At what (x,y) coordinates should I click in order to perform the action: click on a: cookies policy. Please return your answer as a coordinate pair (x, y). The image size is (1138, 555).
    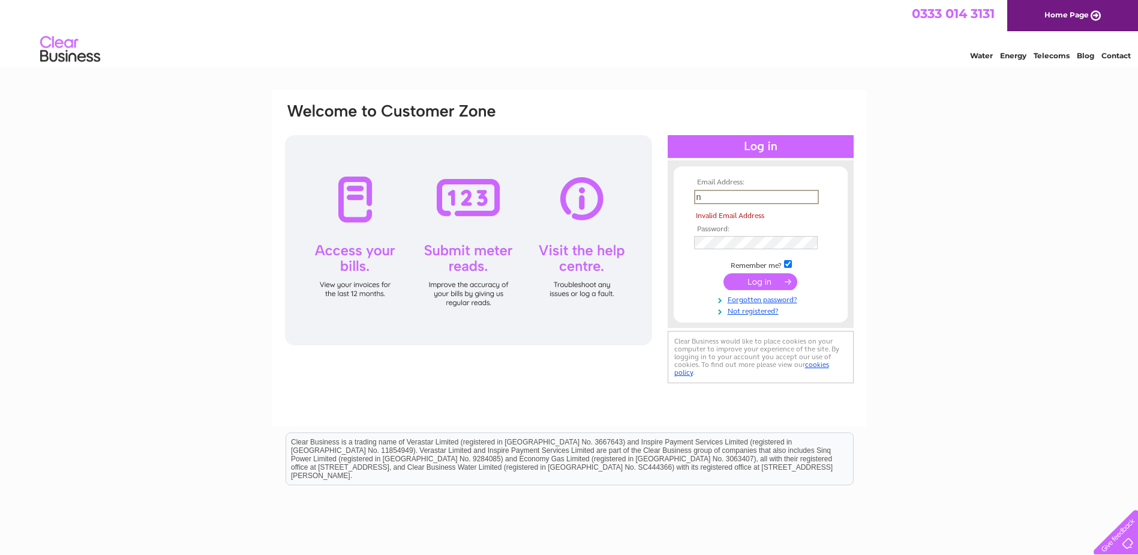
    Looking at the image, I should click on (752, 368).